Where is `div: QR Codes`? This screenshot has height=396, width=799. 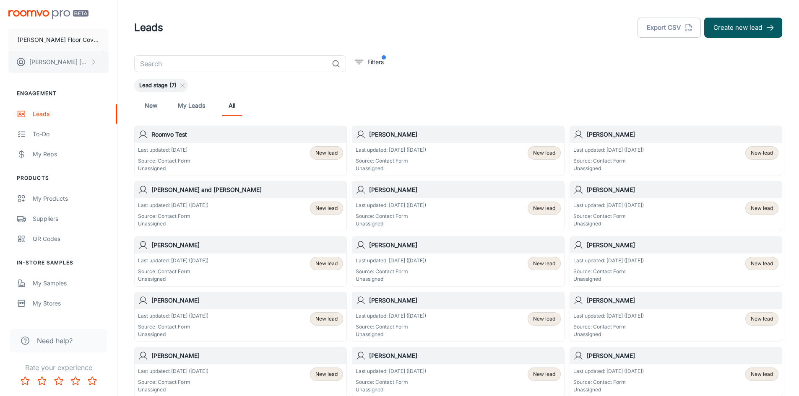 div: QR Codes is located at coordinates (70, 239).